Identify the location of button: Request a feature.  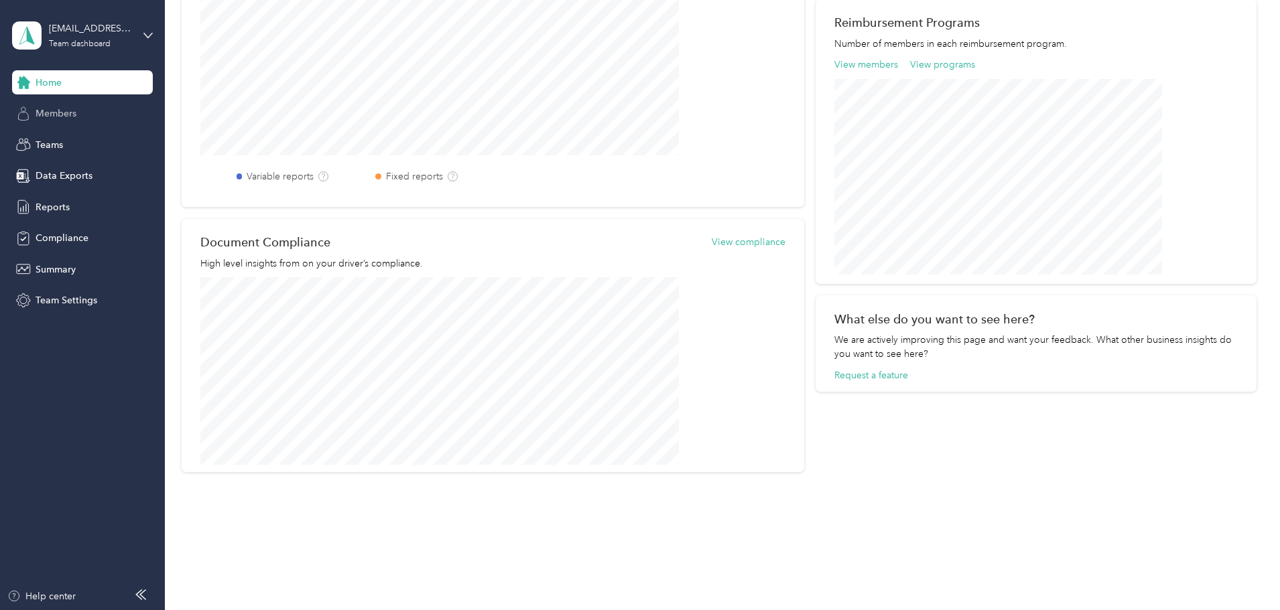
(871, 375).